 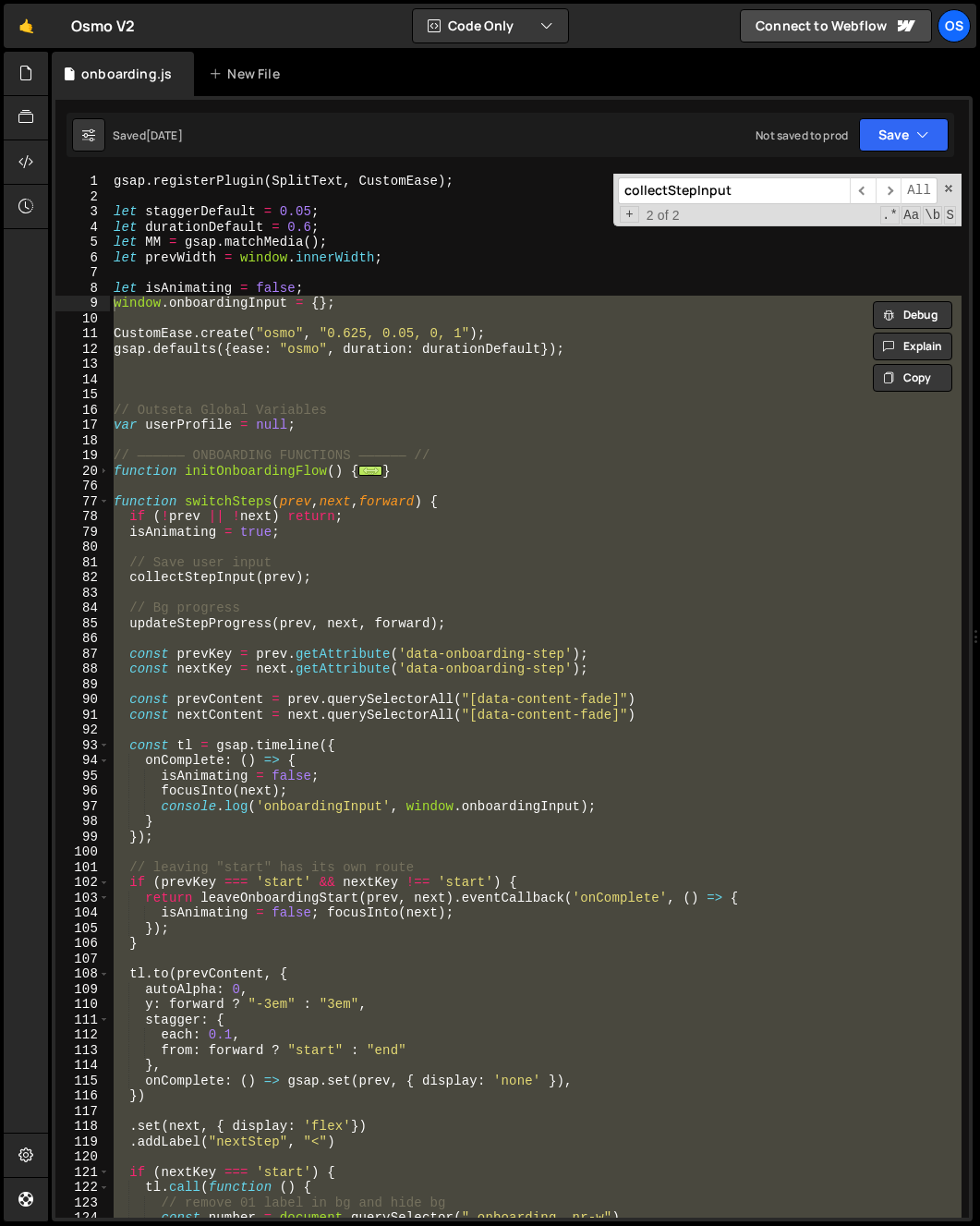 What do you see at coordinates (82, 227) in the screenshot?
I see `div: 4` at bounding box center [82, 227].